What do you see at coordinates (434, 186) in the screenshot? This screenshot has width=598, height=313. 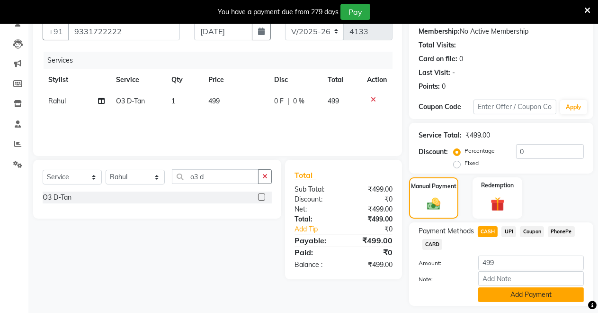 I see `label: Manual Payment` at bounding box center [434, 186].